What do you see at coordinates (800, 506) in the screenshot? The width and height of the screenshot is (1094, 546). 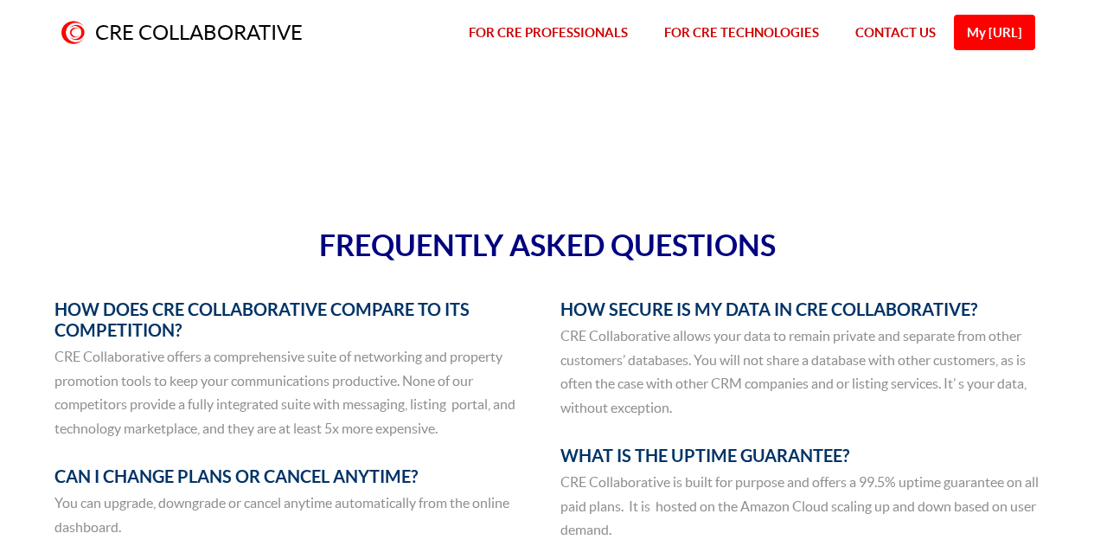 I see `p: CRE Collaborative is built for purpose and offers a 99.5% uptime guarantee on all paid plans. It ...` at bounding box center [800, 506].